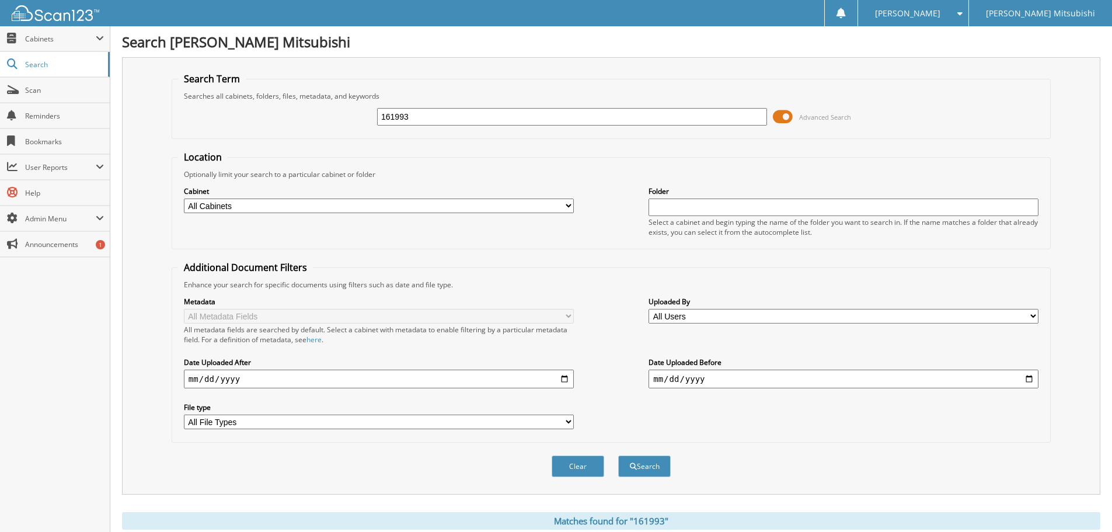  I want to click on label: Uploaded By, so click(844, 301).